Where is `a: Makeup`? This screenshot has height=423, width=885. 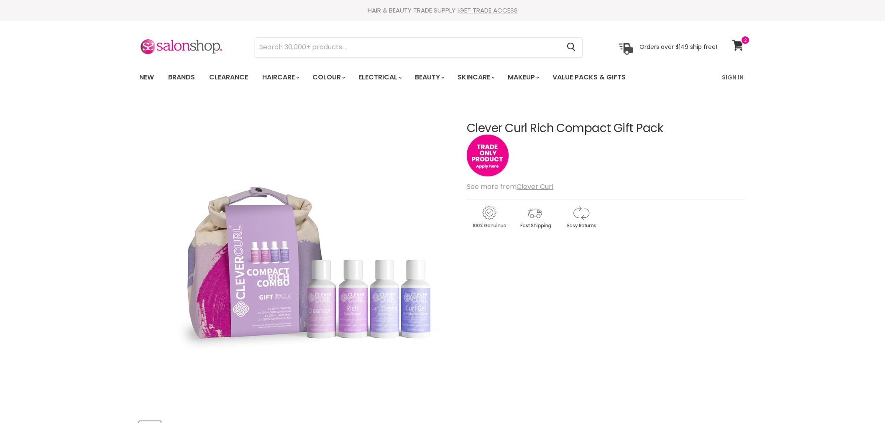 a: Makeup is located at coordinates (523, 77).